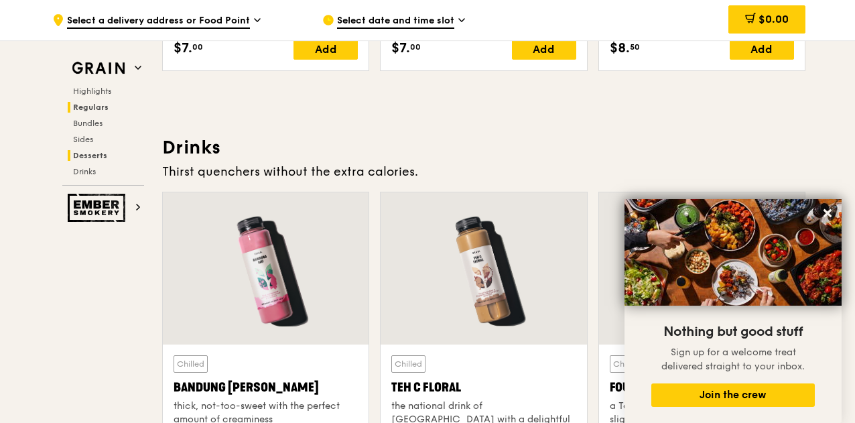 This screenshot has width=855, height=423. I want to click on h3: Drinks, so click(484, 147).